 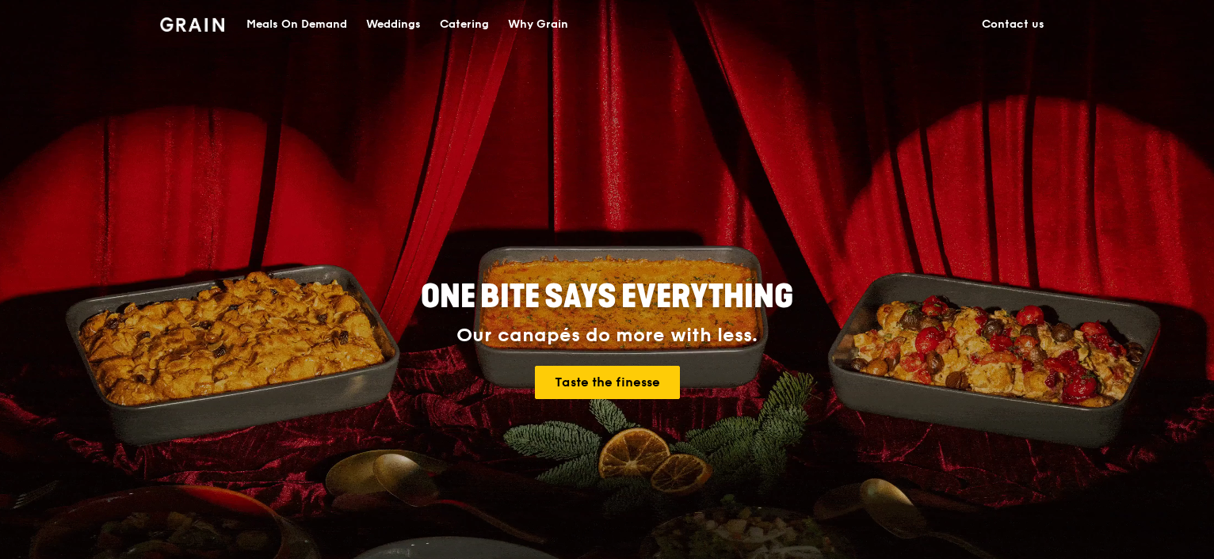 I want to click on a: Taste the finesse, so click(x=607, y=383).